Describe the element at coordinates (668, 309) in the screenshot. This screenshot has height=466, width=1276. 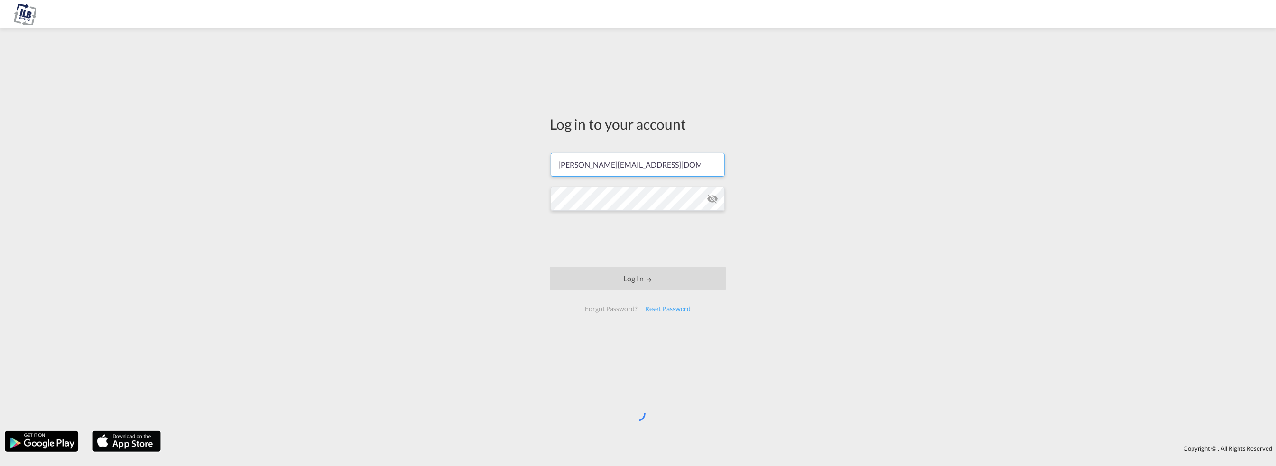
I see `div: Reset Password` at that location.